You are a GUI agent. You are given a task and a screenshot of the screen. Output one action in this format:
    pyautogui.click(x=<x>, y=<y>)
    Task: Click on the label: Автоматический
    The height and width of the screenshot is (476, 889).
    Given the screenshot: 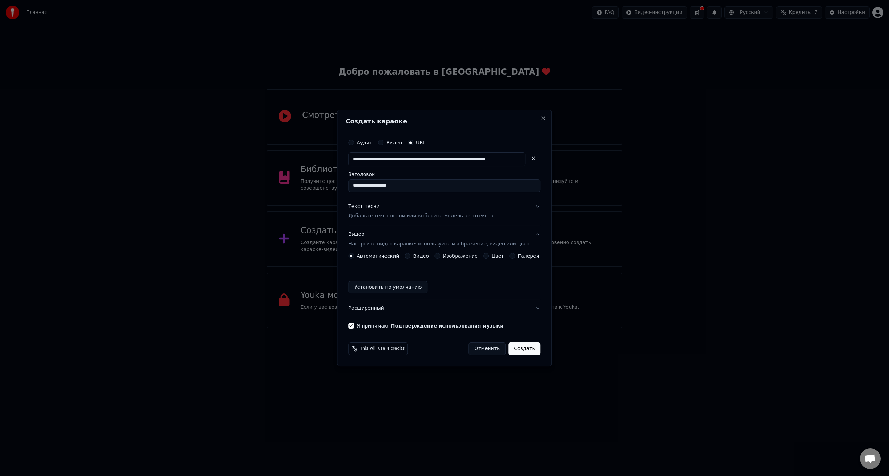 What is the action you would take?
    pyautogui.click(x=378, y=256)
    